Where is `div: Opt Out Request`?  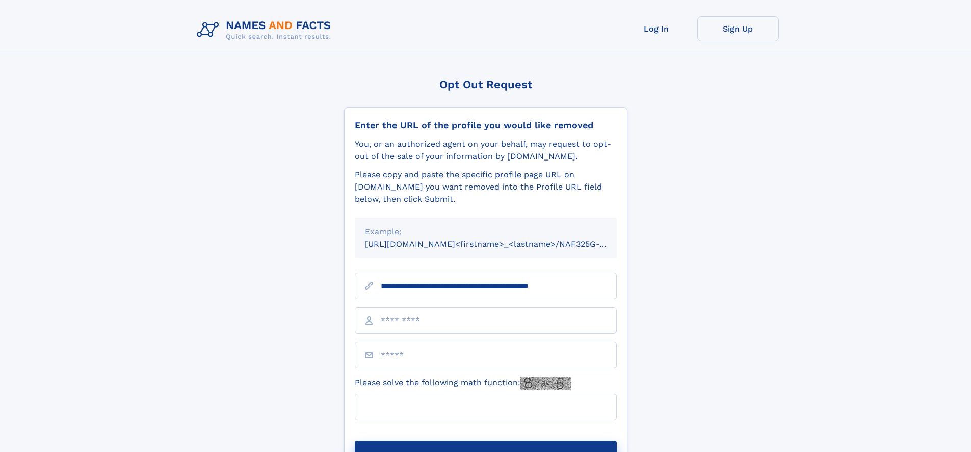
div: Opt Out Request is located at coordinates (486, 84).